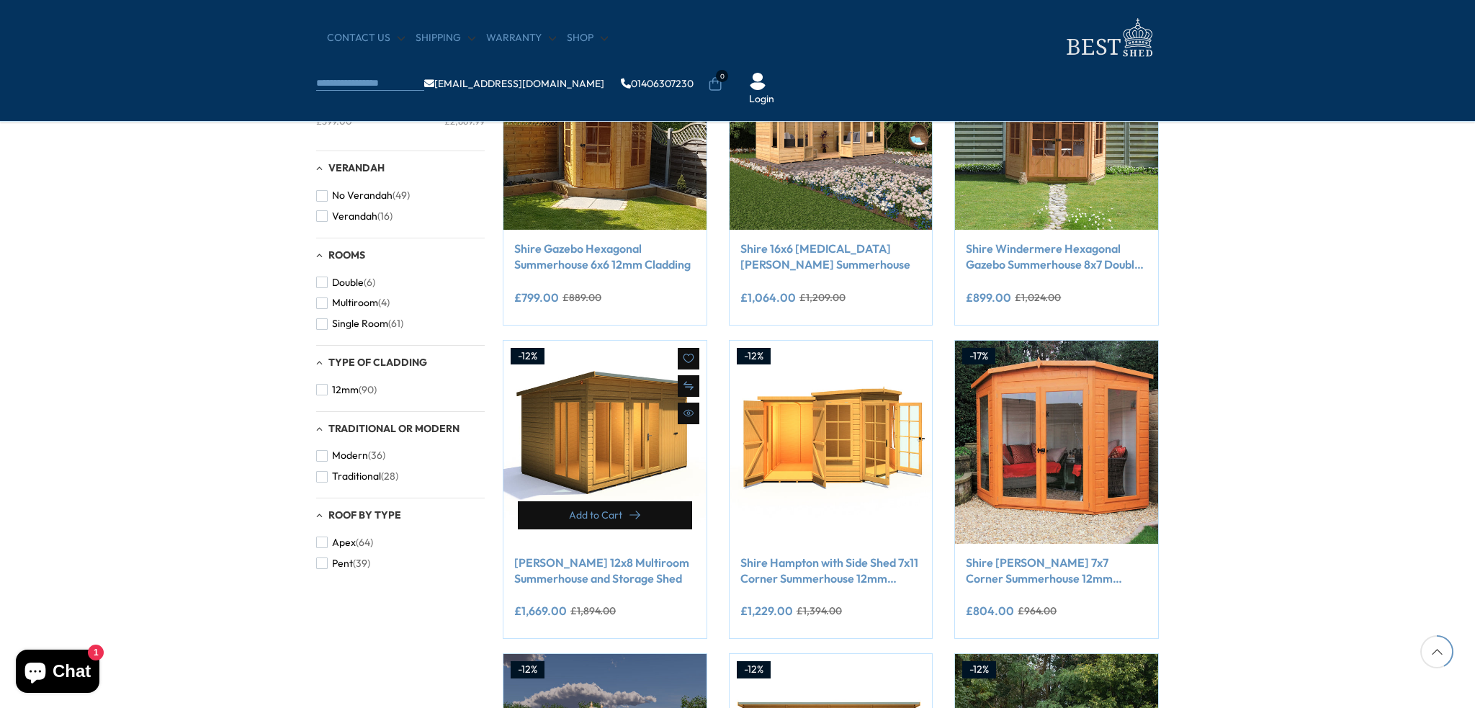 The height and width of the screenshot is (708, 1475). Describe the element at coordinates (384, 303) in the screenshot. I see `span: (4)` at that location.